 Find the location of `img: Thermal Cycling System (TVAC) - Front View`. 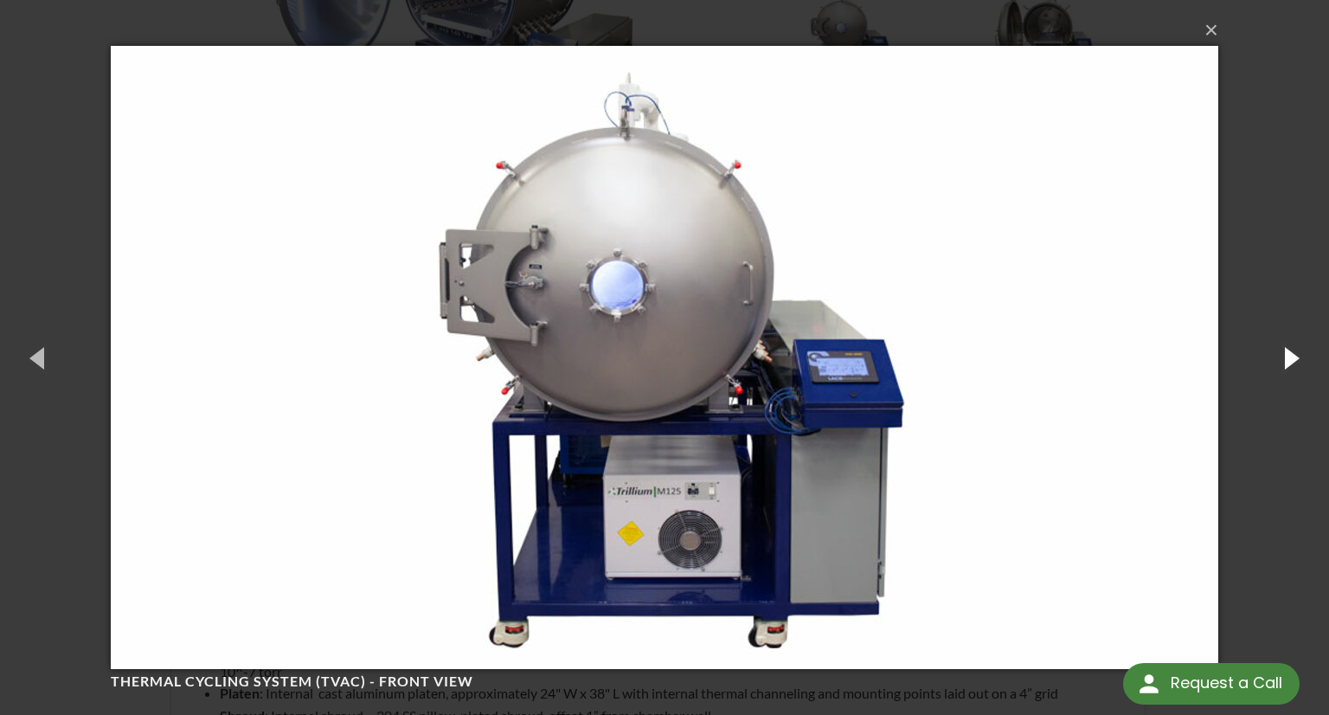

img: Thermal Cycling System (TVAC) - Front View is located at coordinates (665, 357).